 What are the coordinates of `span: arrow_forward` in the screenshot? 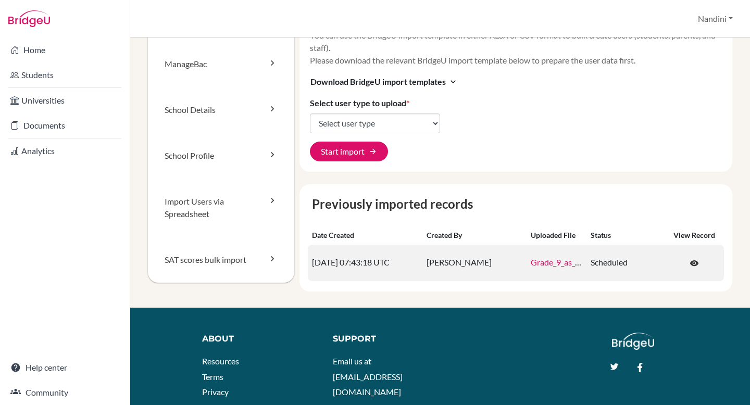 It's located at (373, 151).